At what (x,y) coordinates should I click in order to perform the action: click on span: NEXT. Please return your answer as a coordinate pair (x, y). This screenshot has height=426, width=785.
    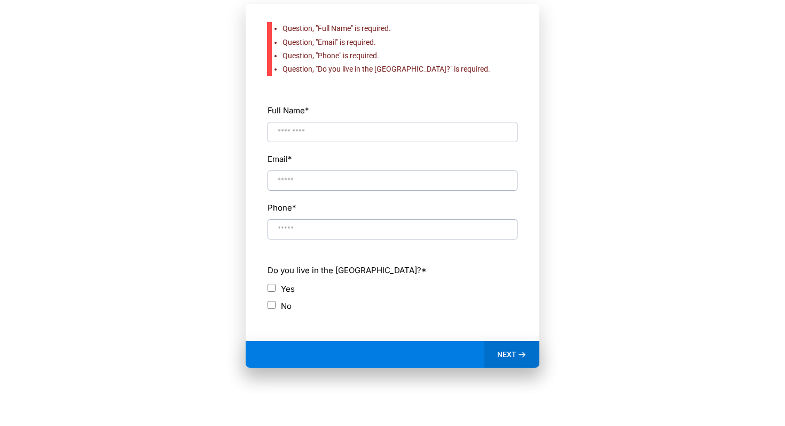
    Looking at the image, I should click on (507, 354).